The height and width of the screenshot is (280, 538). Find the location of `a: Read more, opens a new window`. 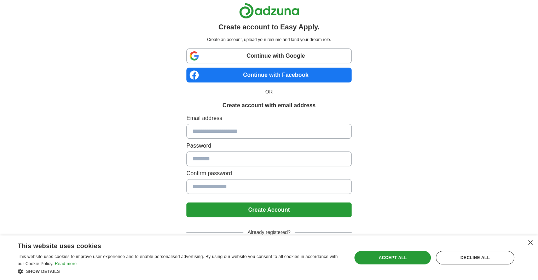

a: Read more, opens a new window is located at coordinates (66, 263).